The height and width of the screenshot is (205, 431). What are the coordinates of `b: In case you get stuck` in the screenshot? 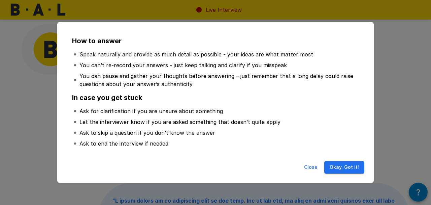 It's located at (107, 97).